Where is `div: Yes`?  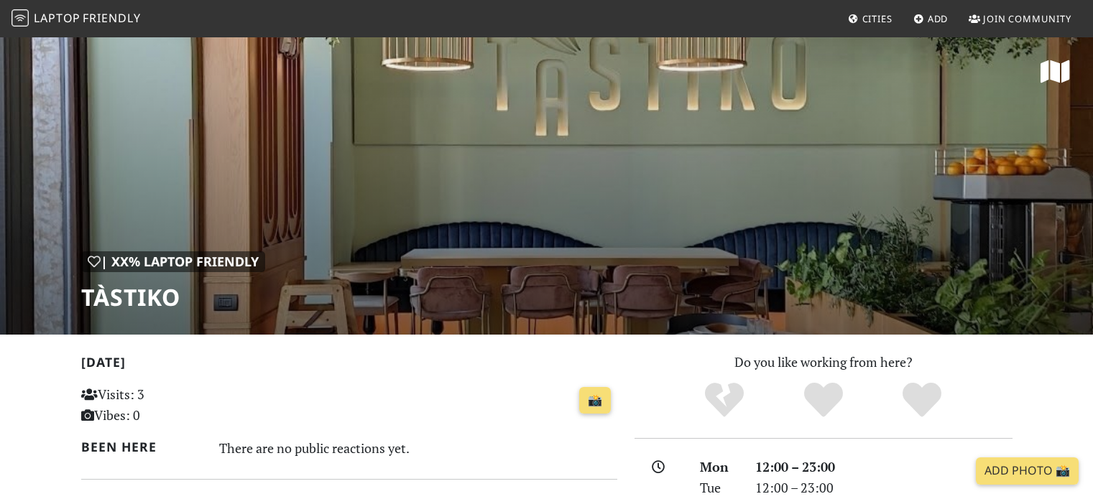
div: Yes is located at coordinates (823, 400).